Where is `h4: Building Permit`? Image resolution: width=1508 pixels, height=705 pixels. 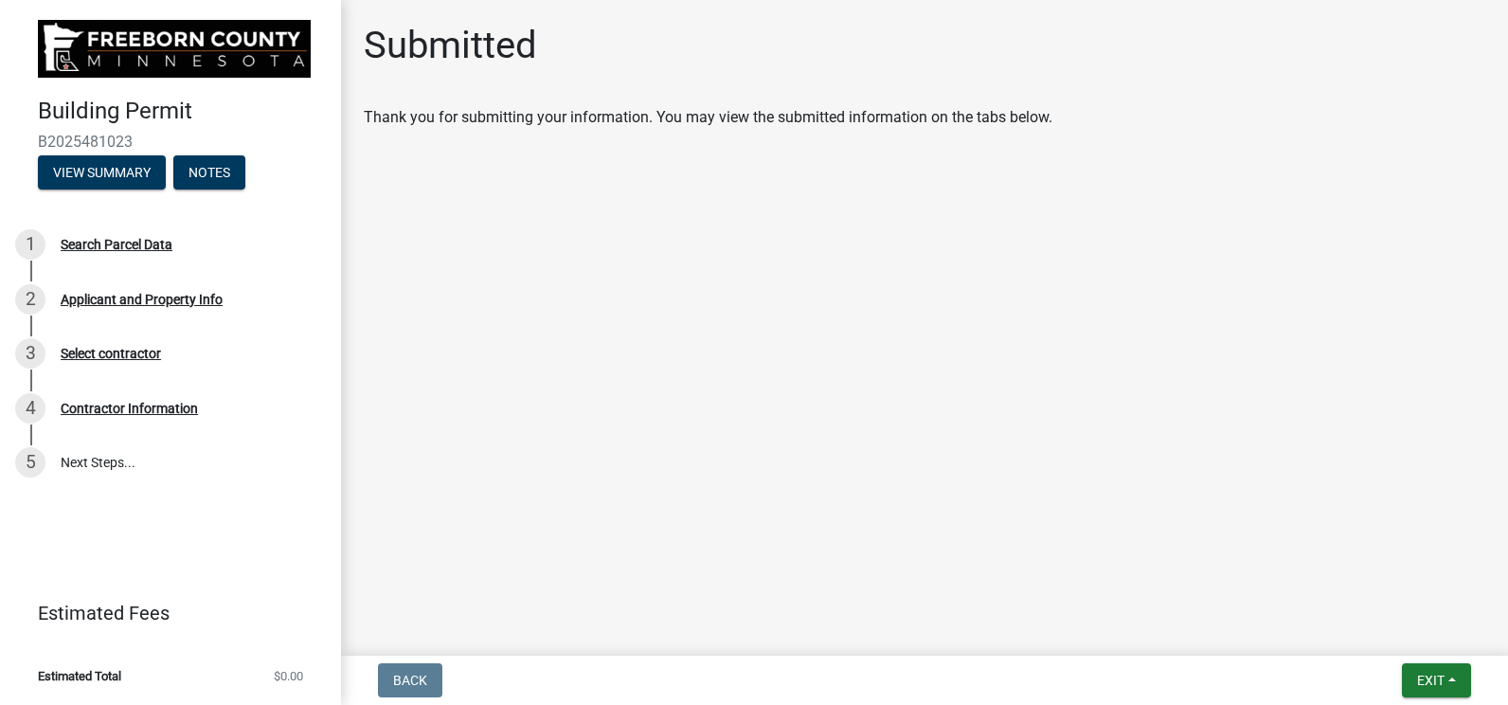 h4: Building Permit is located at coordinates (182, 111).